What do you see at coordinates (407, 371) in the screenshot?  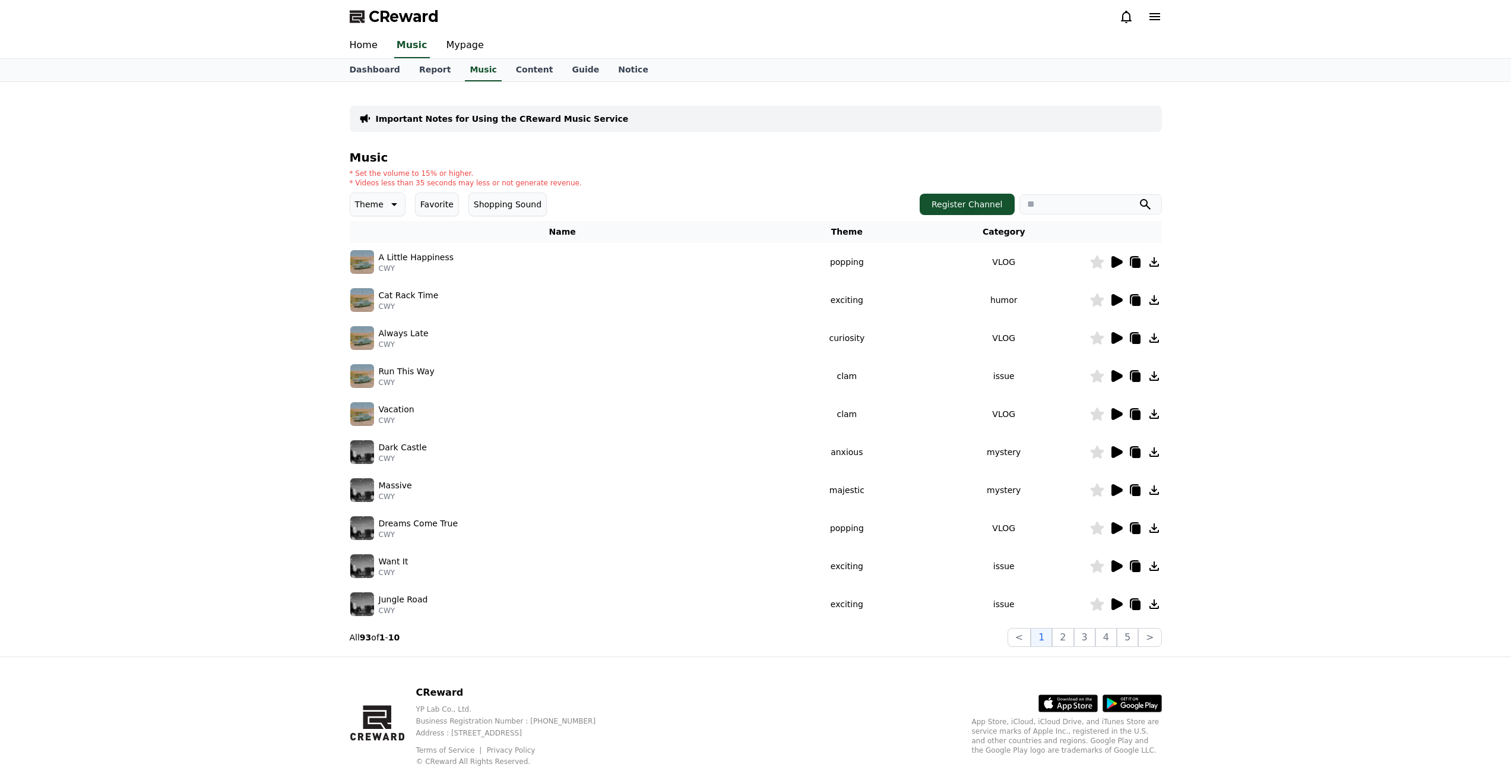 I see `p: Run This Way` at bounding box center [407, 371].